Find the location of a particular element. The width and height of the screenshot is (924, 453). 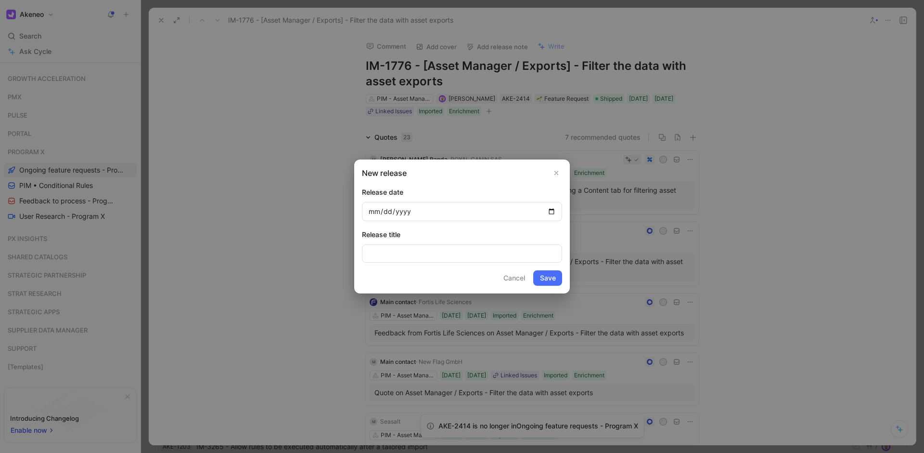

button: Cancel is located at coordinates (514, 278).